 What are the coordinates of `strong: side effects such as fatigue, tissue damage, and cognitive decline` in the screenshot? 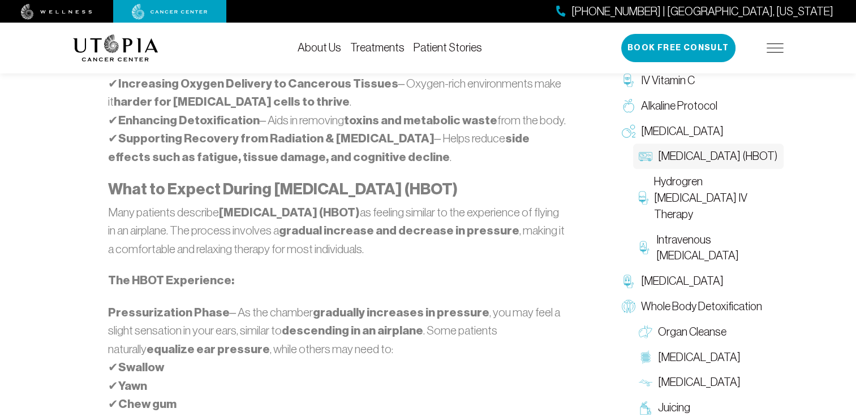 It's located at (319, 148).